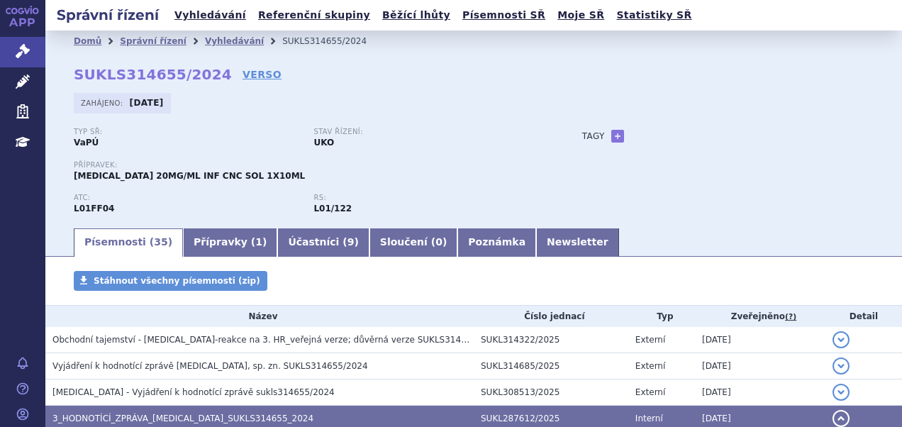  Describe the element at coordinates (594, 136) in the screenshot. I see `h3: Tagy` at that location.